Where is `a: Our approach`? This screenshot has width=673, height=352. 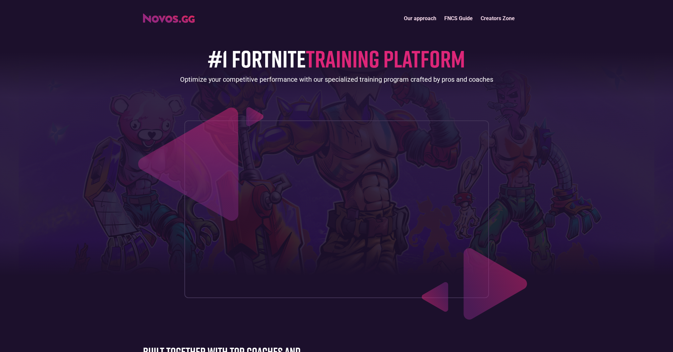 a: Our approach is located at coordinates (420, 18).